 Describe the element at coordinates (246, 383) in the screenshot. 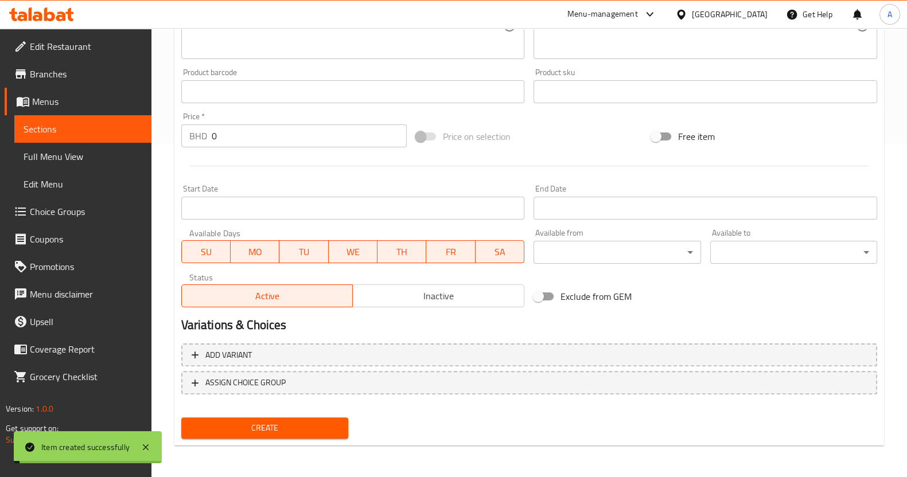

I see `span: ASSIGN CHOICE GROUP` at that location.